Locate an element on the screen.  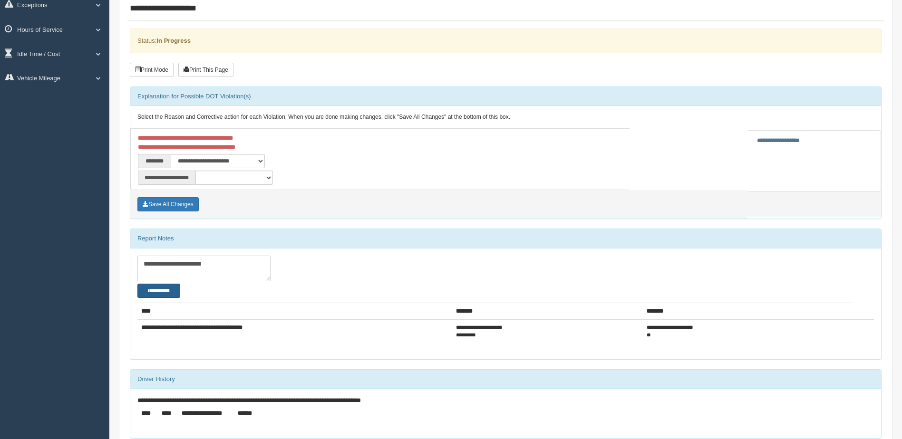
div: Status: is located at coordinates (506, 40).